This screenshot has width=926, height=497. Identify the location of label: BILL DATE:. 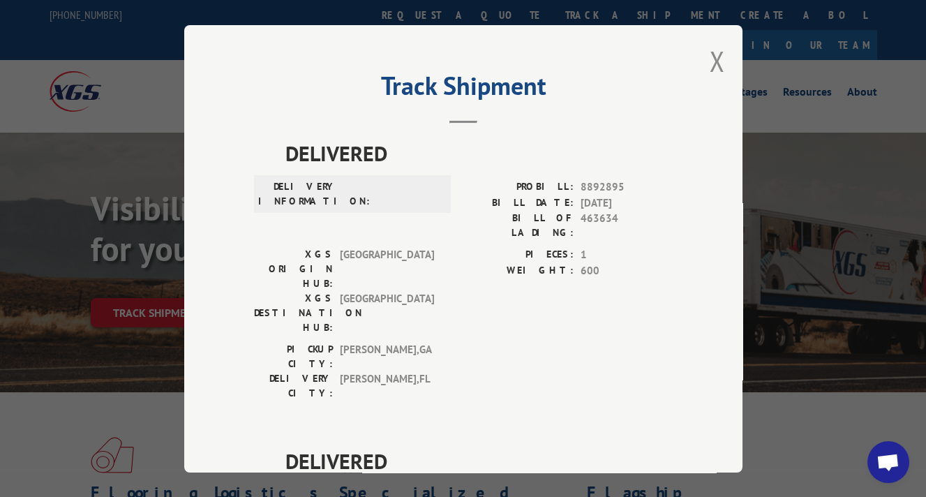
(519, 202).